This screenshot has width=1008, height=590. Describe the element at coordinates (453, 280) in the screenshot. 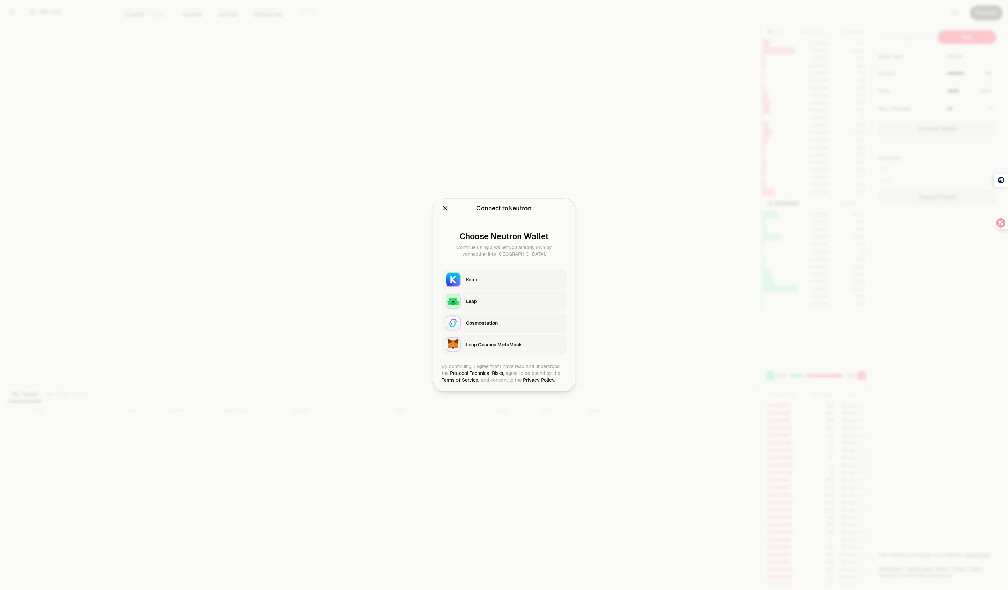

I see `img: Keplr` at that location.